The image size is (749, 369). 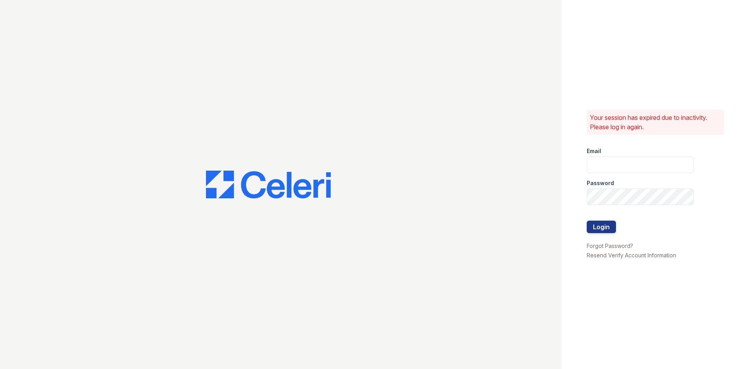 What do you see at coordinates (600, 183) in the screenshot?
I see `label: Password` at bounding box center [600, 183].